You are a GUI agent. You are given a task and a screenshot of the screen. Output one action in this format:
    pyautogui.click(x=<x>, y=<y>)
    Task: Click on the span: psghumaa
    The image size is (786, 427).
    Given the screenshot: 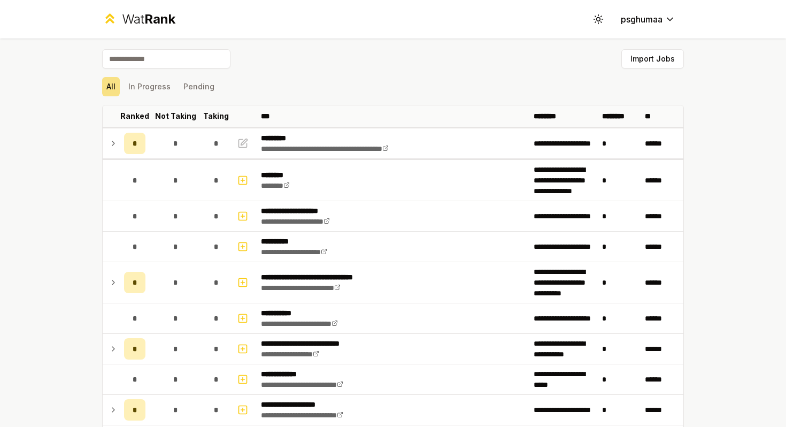 What is the action you would take?
    pyautogui.click(x=642, y=19)
    